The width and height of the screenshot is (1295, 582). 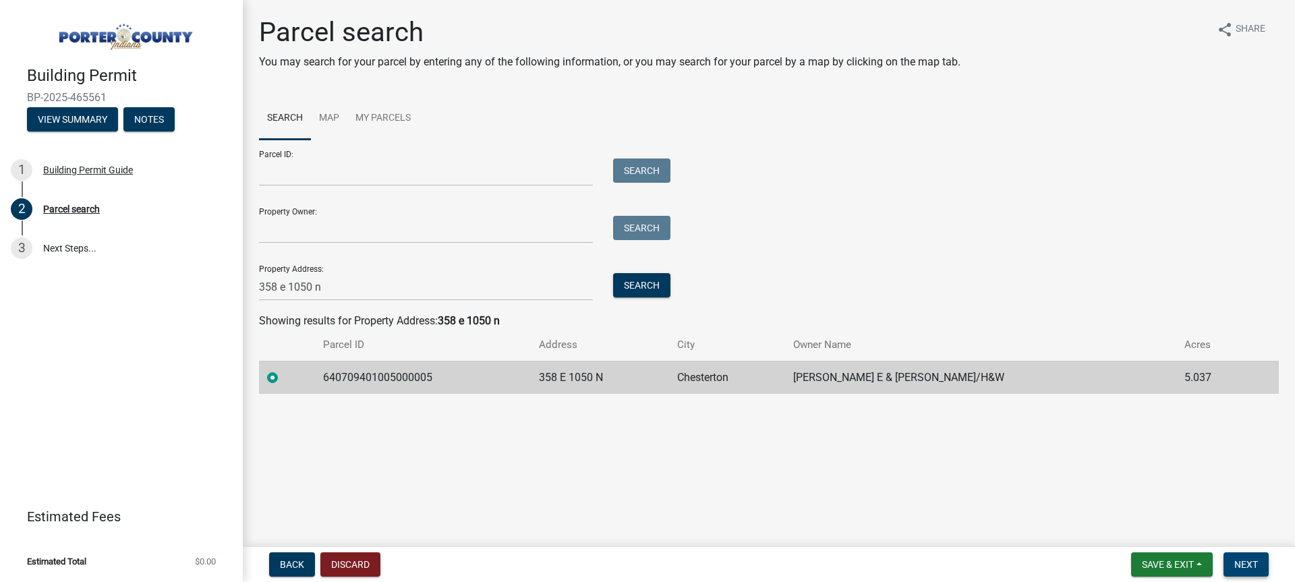 I want to click on td: Chesterton, so click(x=727, y=377).